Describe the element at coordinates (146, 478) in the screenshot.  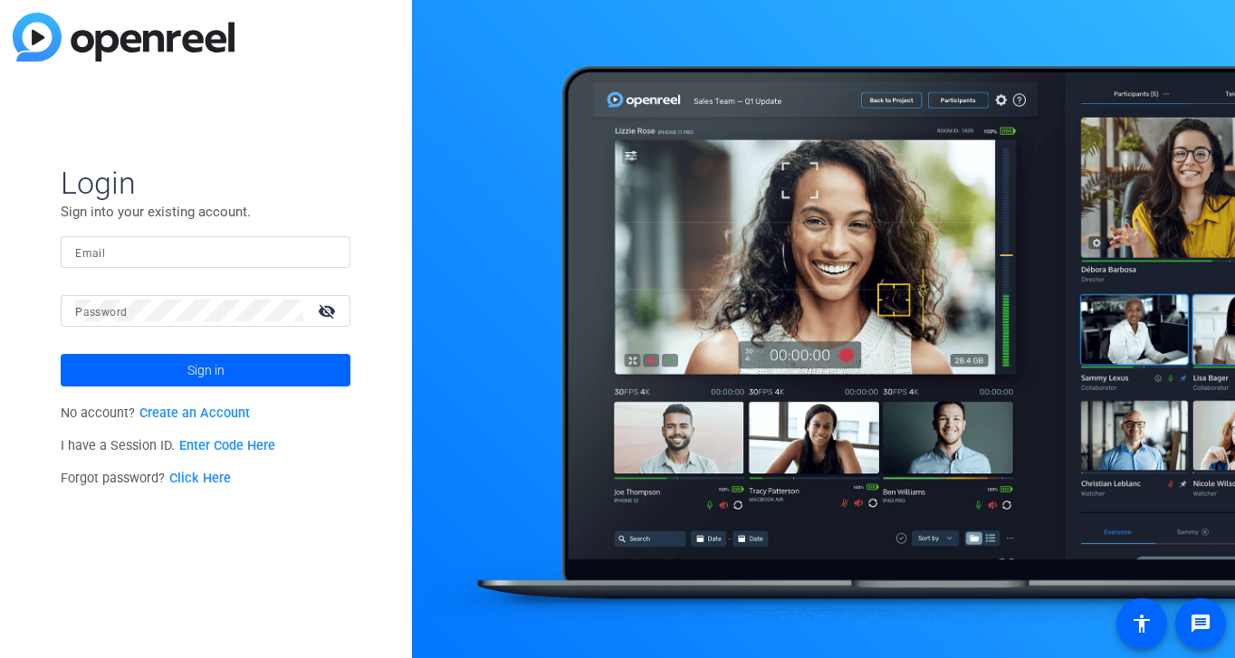
I see `span: Forgot password?` at that location.